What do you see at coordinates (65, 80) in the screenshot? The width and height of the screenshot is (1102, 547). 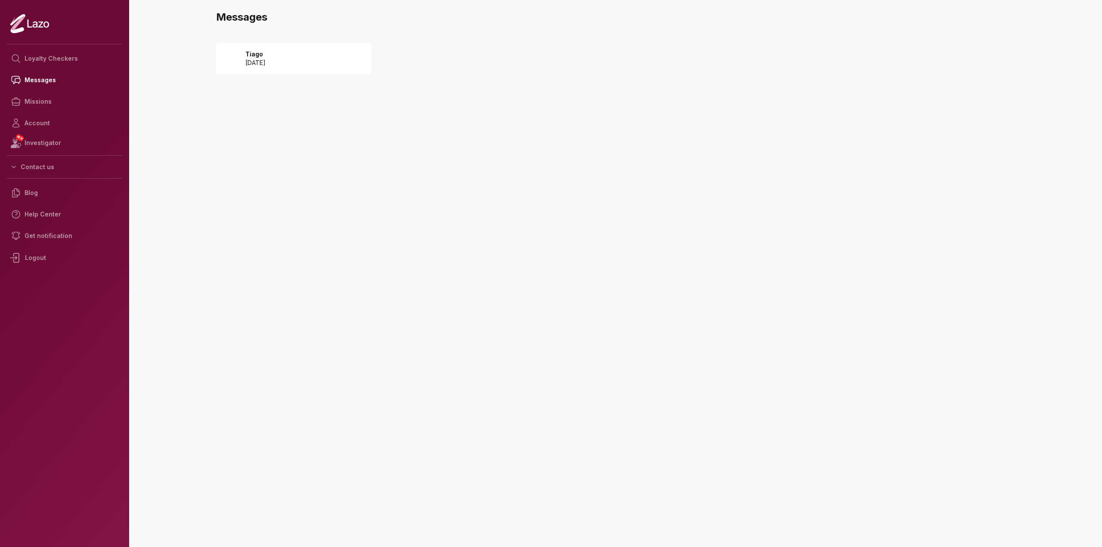 I see `a: Messages` at bounding box center [65, 80].